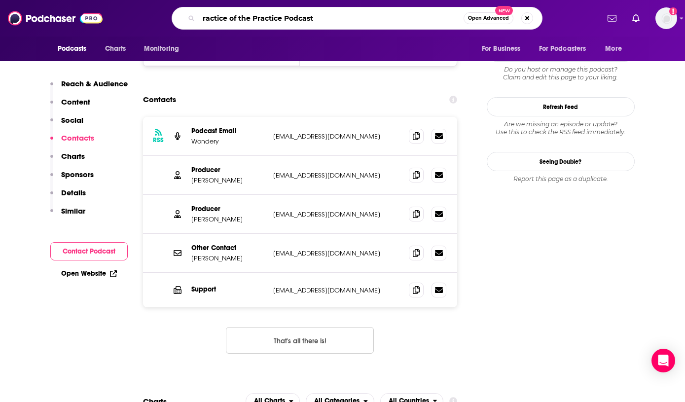 The width and height of the screenshot is (685, 402). What do you see at coordinates (70, 106) in the screenshot?
I see `button: Content` at bounding box center [70, 106].